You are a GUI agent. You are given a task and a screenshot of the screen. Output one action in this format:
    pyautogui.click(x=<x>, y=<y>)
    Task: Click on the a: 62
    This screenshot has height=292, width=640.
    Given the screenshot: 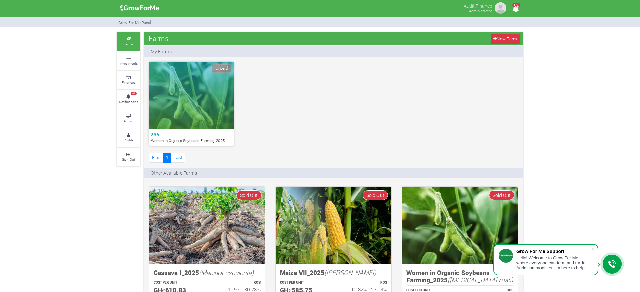 What is the action you would take?
    pyautogui.click(x=515, y=9)
    